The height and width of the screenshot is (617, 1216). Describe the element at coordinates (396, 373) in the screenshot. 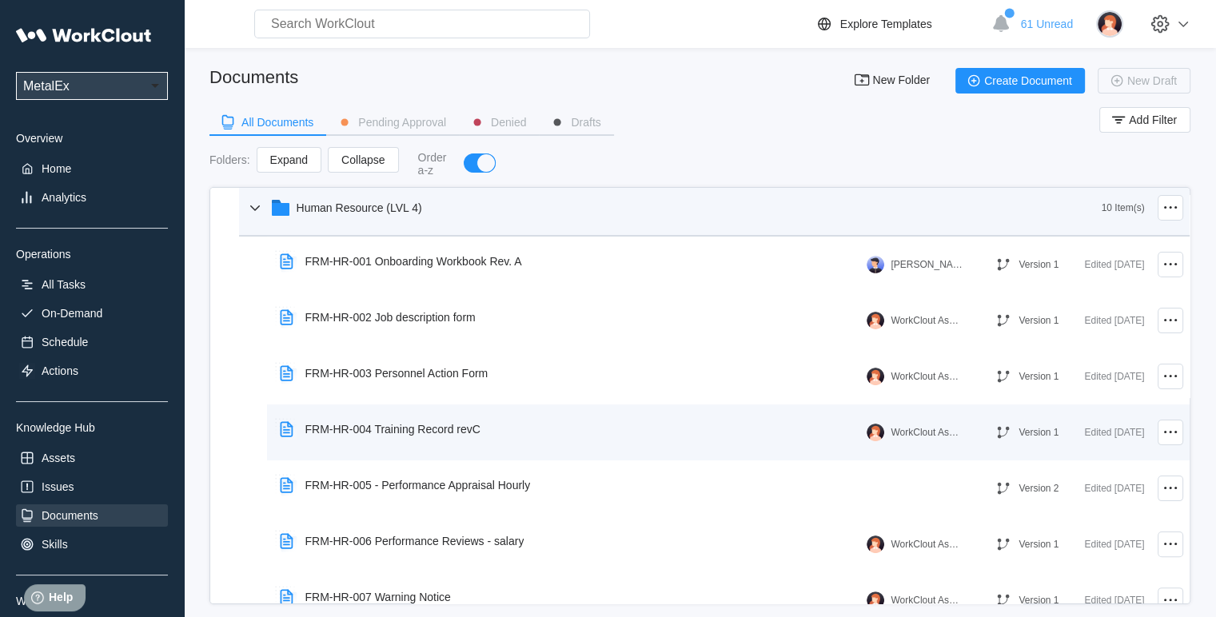

I see `div: FRM-HR-003 Personnel Action Form` at that location.